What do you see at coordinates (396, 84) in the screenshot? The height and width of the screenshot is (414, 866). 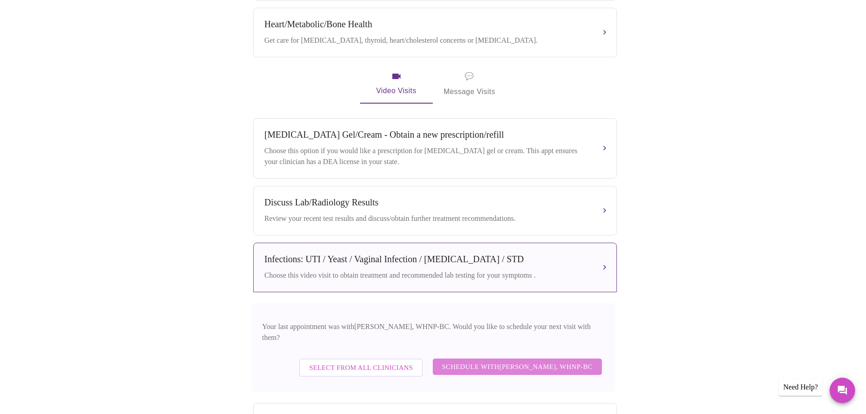 I see `span: Video Visits` at bounding box center [396, 84].